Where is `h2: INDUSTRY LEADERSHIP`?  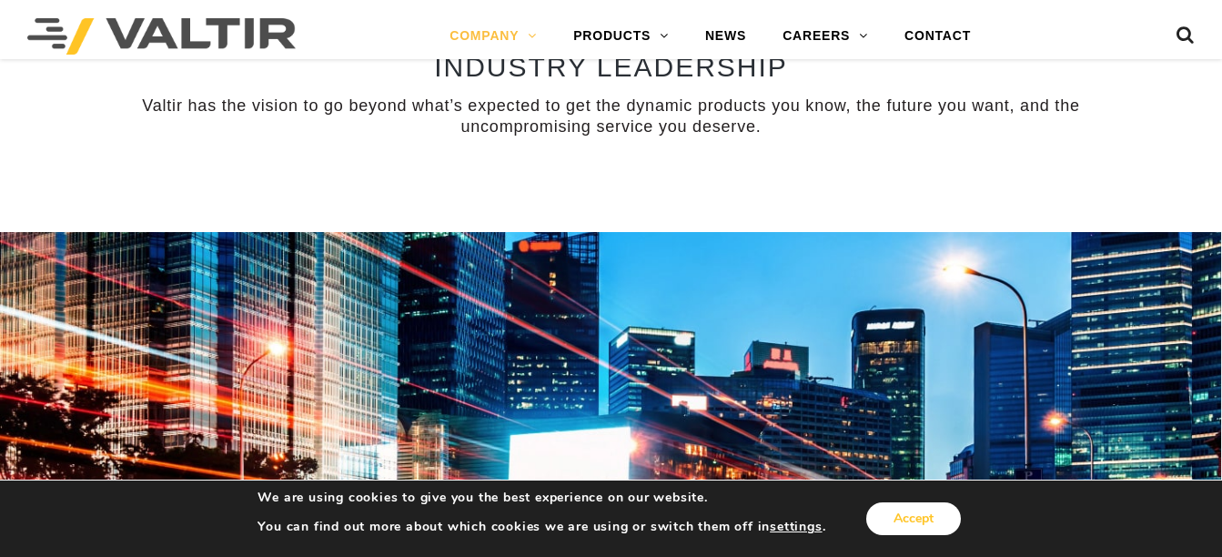 h2: INDUSTRY LEADERSHIP is located at coordinates (611, 66).